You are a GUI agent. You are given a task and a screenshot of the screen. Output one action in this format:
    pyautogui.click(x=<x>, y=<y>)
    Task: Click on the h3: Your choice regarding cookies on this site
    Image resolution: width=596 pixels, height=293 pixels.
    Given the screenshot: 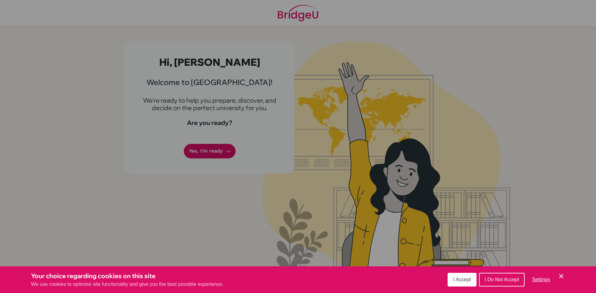 What is the action you would take?
    pyautogui.click(x=127, y=276)
    